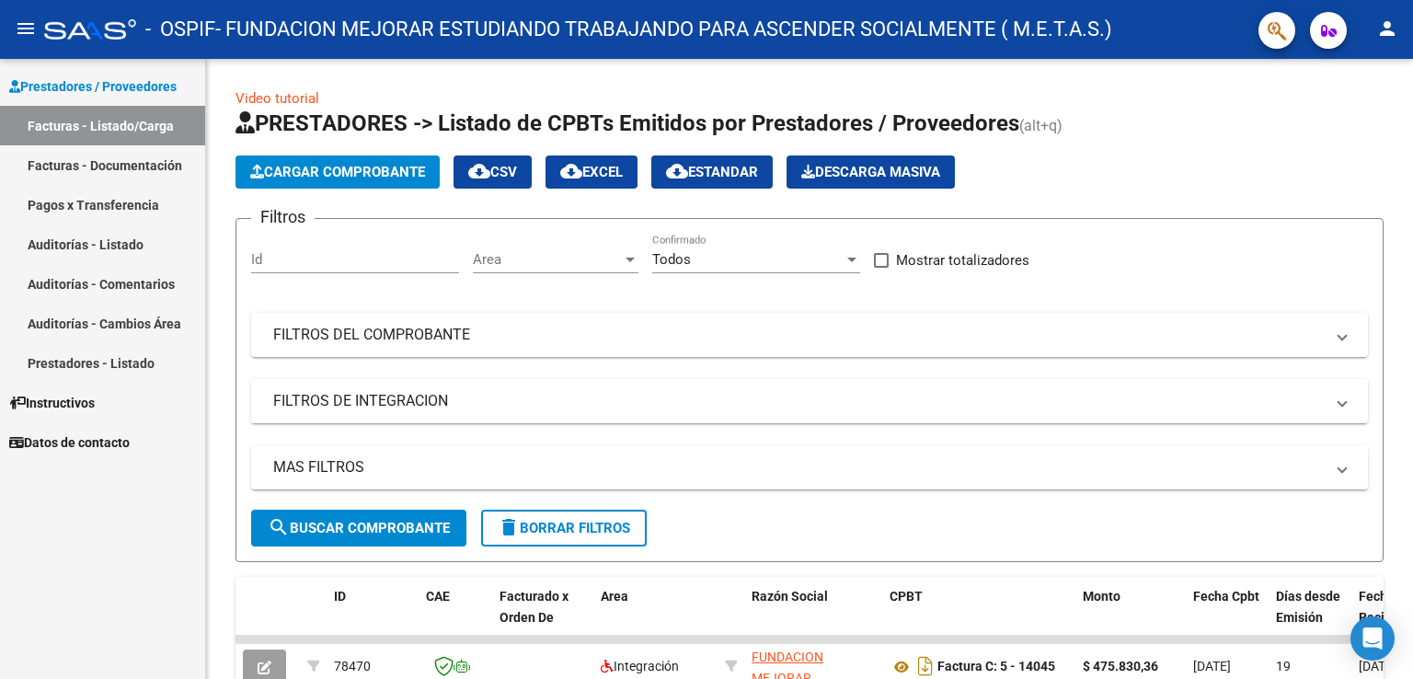 Image resolution: width=1413 pixels, height=679 pixels. What do you see at coordinates (870, 172) in the screenshot?
I see `span: Descarga Masiva` at bounding box center [870, 172].